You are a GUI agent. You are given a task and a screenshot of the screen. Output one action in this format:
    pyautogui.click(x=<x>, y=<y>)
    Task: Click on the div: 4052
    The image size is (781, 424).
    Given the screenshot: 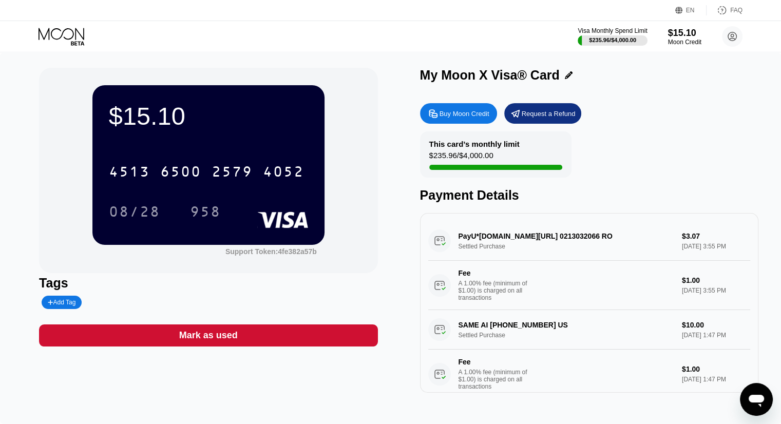 What is the action you would take?
    pyautogui.click(x=283, y=173)
    